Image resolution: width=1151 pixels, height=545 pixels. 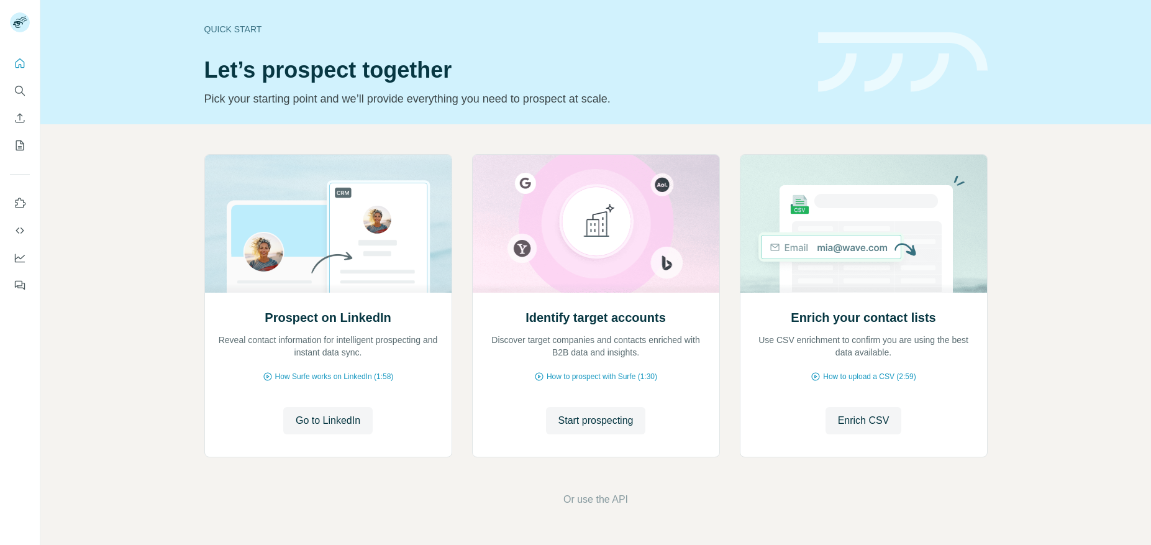 What do you see at coordinates (328, 224) in the screenshot?
I see `img: Prospect on LinkedIn` at bounding box center [328, 224].